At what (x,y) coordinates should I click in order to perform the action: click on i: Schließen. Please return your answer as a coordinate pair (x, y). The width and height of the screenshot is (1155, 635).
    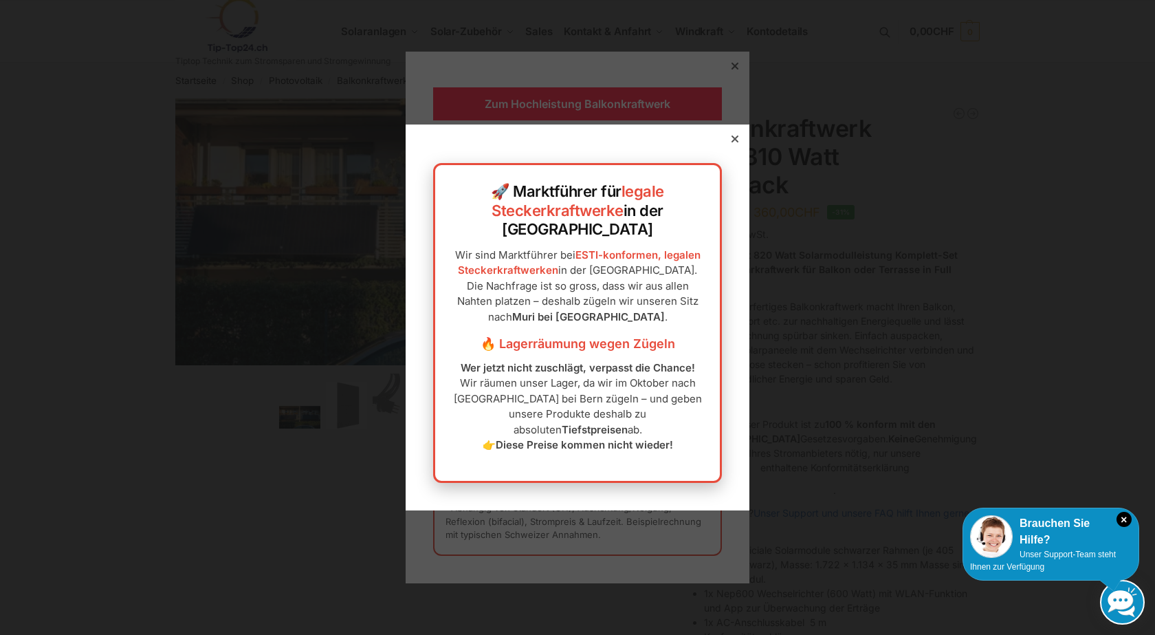
    Looking at the image, I should click on (1124, 519).